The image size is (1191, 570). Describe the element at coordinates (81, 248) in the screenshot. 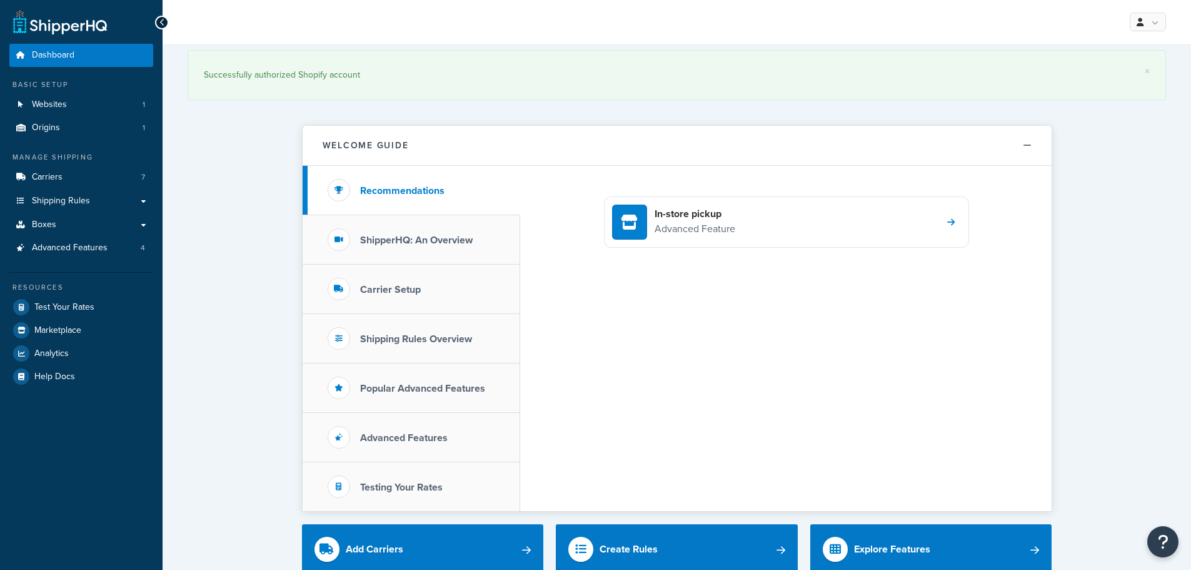

I see `a: Advanced Features4` at that location.